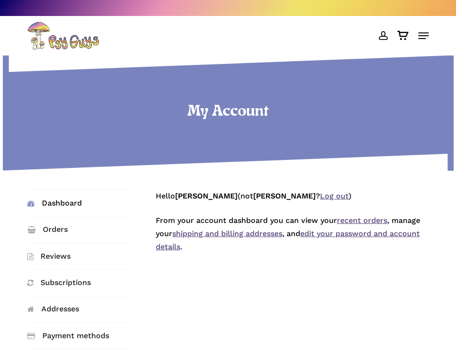 This screenshot has height=357, width=456. I want to click on a: Cart, so click(402, 36).